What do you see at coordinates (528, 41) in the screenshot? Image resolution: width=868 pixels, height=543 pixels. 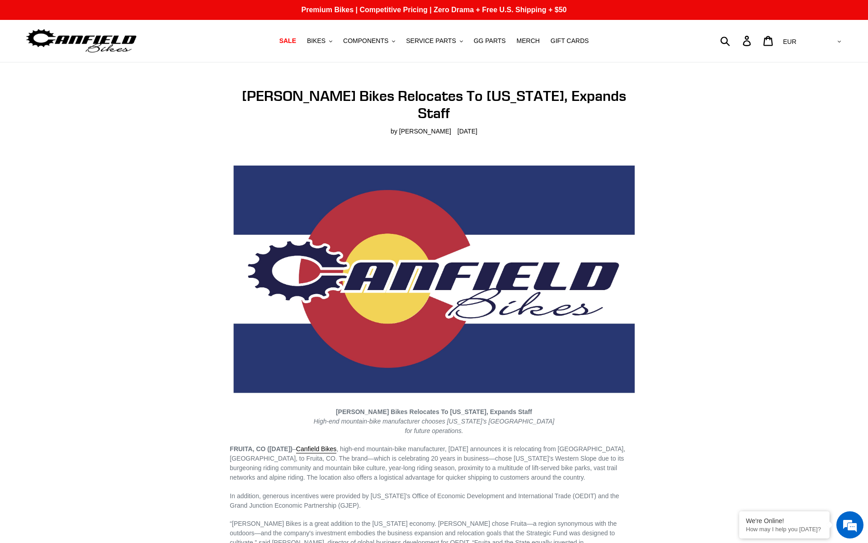 I see `a: MERCH` at bounding box center [528, 41].